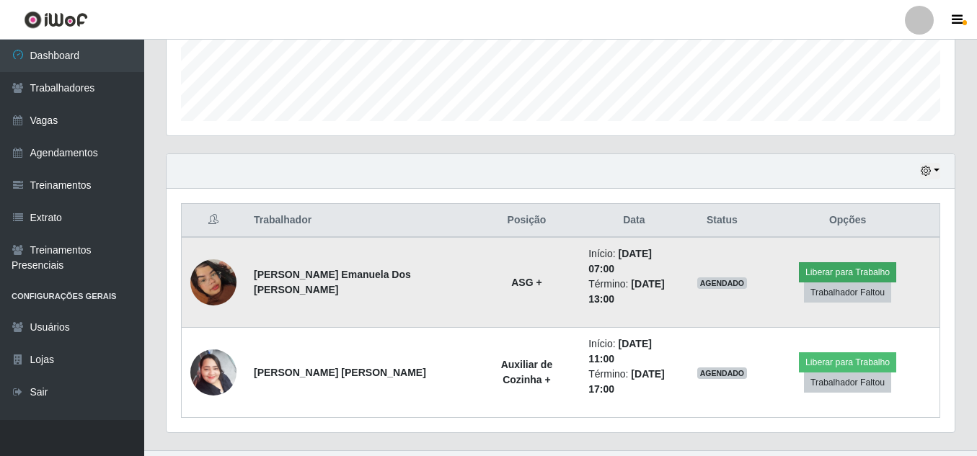  Describe the element at coordinates (213, 283) in the screenshot. I see `img: 1756135757654.jpeg` at that location.